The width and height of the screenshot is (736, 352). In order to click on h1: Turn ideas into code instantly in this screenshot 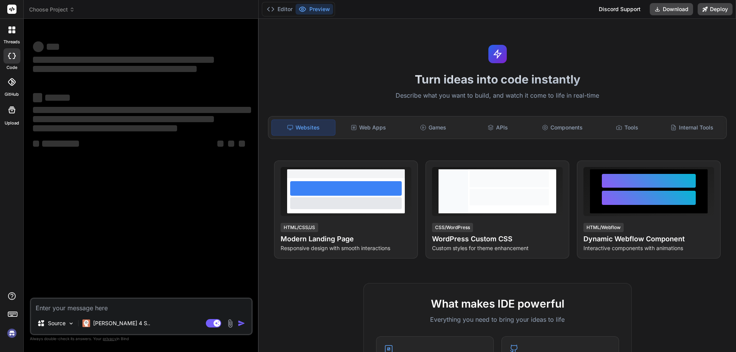, I will do `click(497, 79)`.